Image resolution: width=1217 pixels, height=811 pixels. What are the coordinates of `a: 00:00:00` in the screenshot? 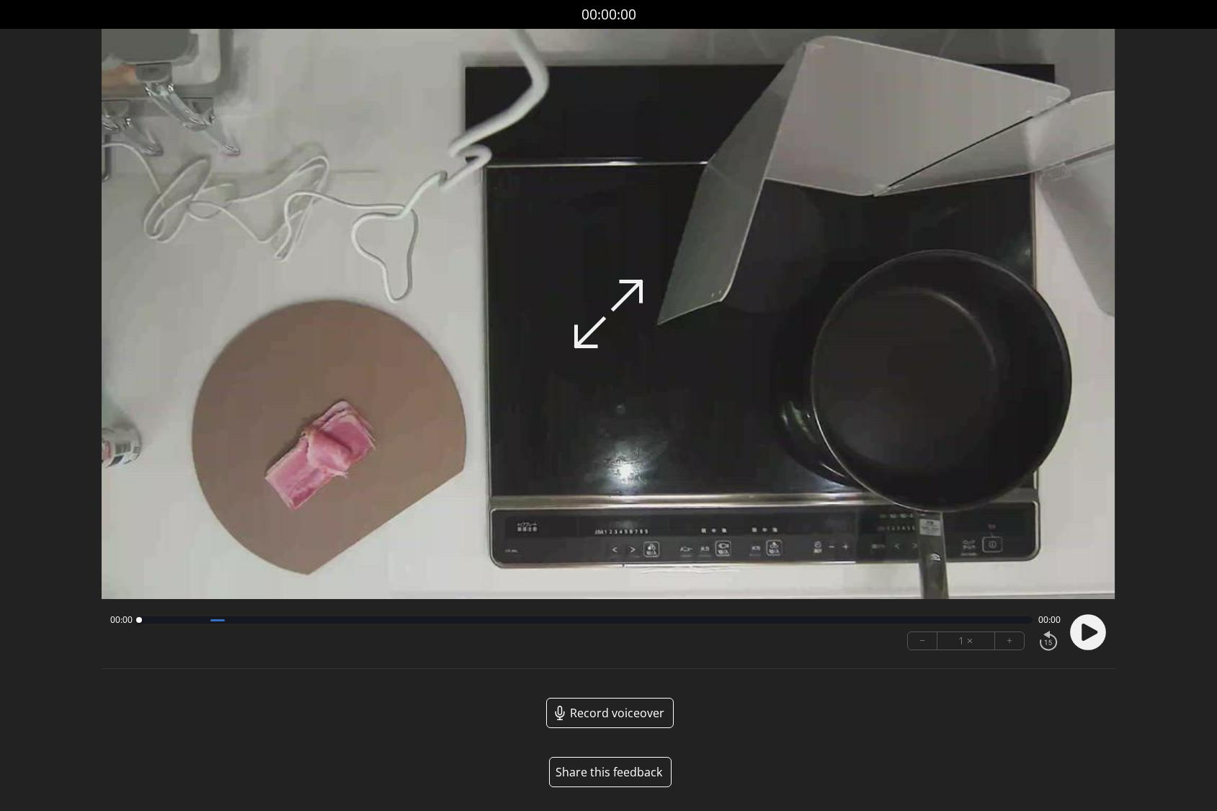 It's located at (609, 14).